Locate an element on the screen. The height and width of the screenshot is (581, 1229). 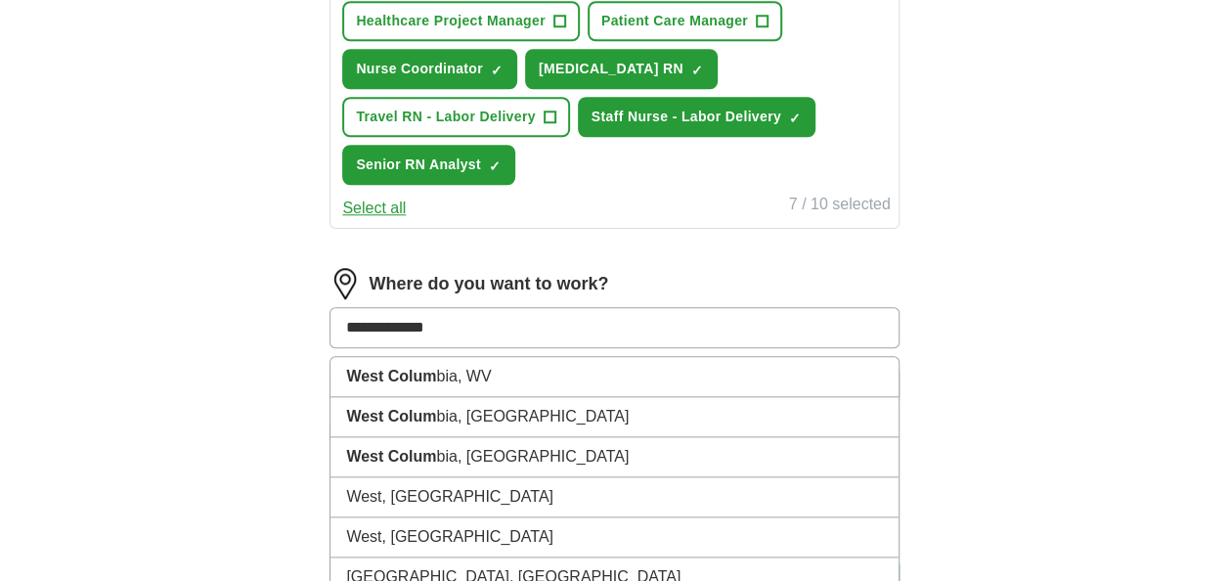
li: bia, WV is located at coordinates (614, 376).